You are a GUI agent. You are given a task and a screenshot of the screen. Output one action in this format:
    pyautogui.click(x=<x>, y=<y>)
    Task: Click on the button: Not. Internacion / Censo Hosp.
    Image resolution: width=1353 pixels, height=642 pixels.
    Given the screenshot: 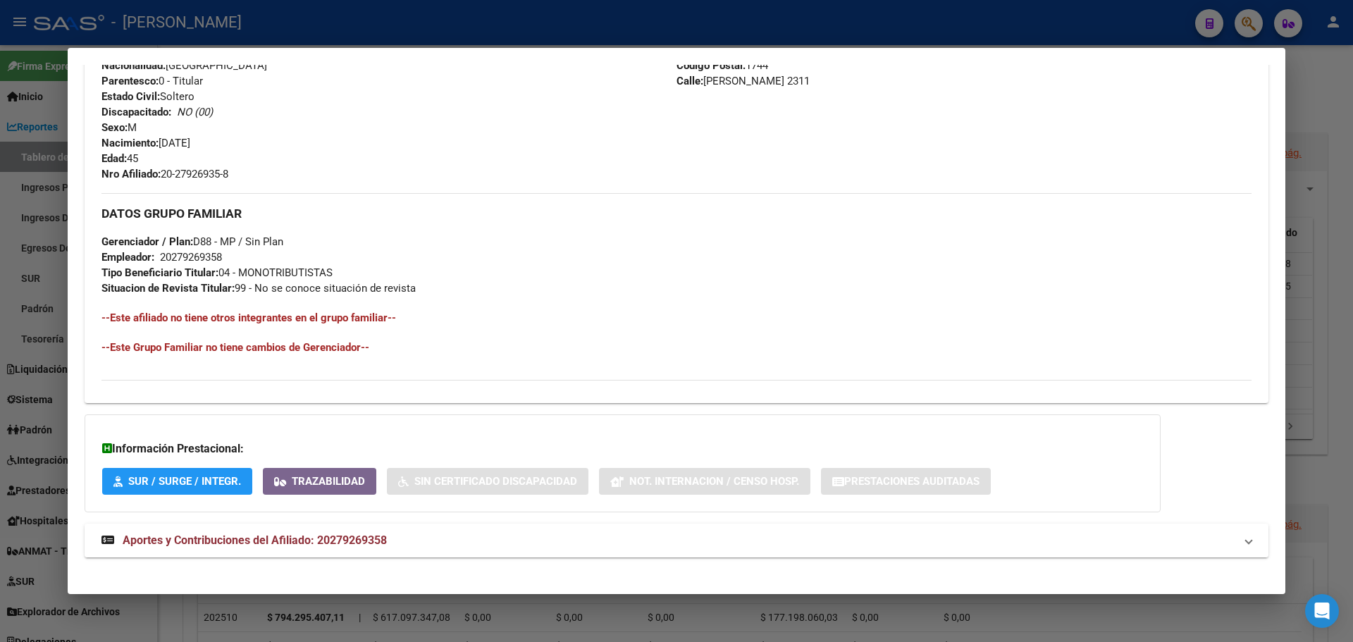 What is the action you would take?
    pyautogui.click(x=705, y=481)
    